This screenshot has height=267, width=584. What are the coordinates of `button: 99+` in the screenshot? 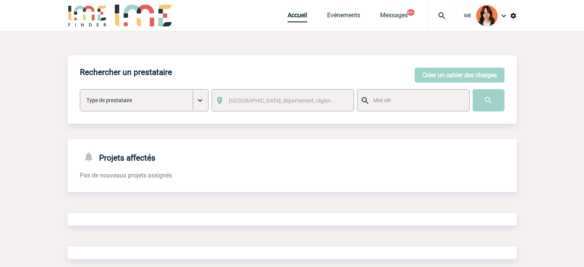 It's located at (411, 12).